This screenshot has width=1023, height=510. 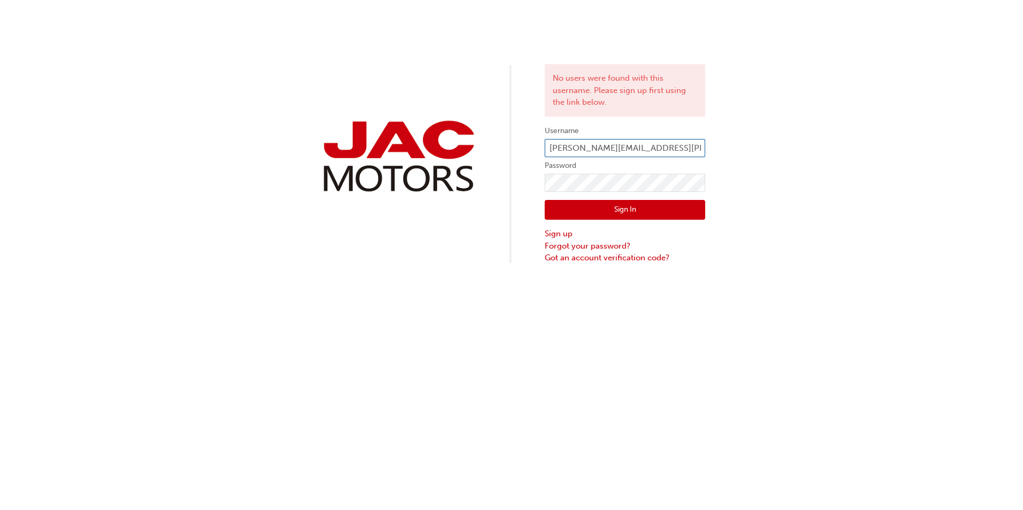 I want to click on div: No users were found with this username. Please sign up first using the link below., so click(x=625, y=90).